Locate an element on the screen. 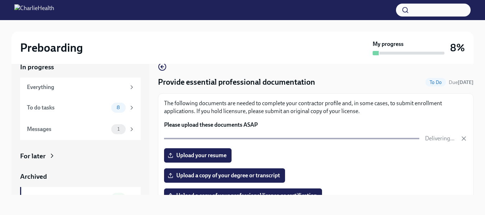 This screenshot has width=485, height=215. strong: Please upload these documents ASAP is located at coordinates (211, 125).